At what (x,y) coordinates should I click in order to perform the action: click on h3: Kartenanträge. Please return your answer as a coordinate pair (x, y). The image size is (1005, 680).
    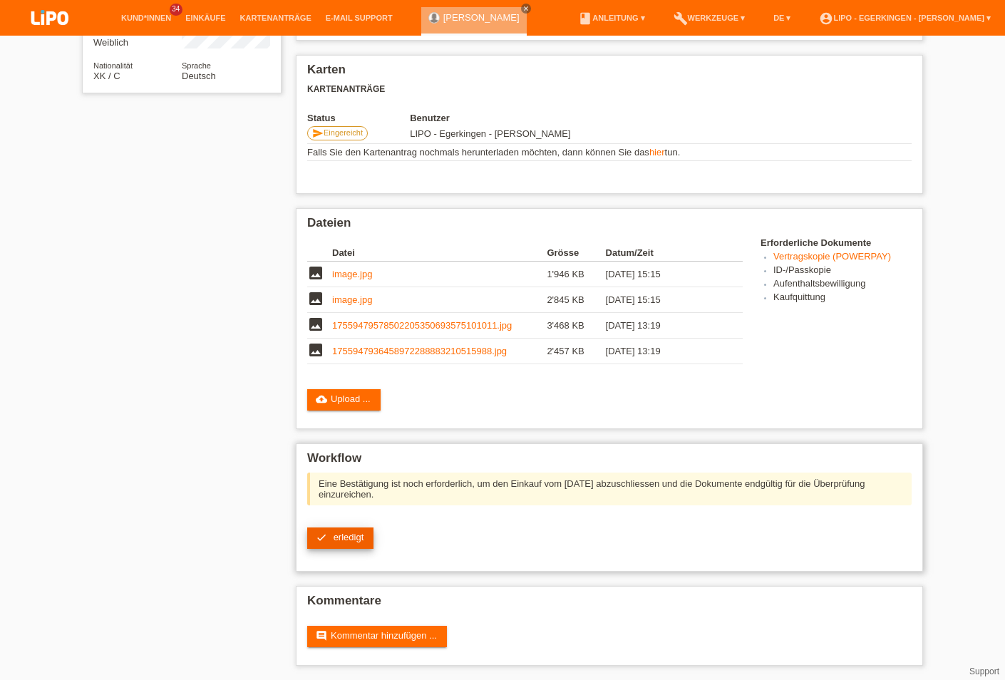
    Looking at the image, I should click on (609, 89).